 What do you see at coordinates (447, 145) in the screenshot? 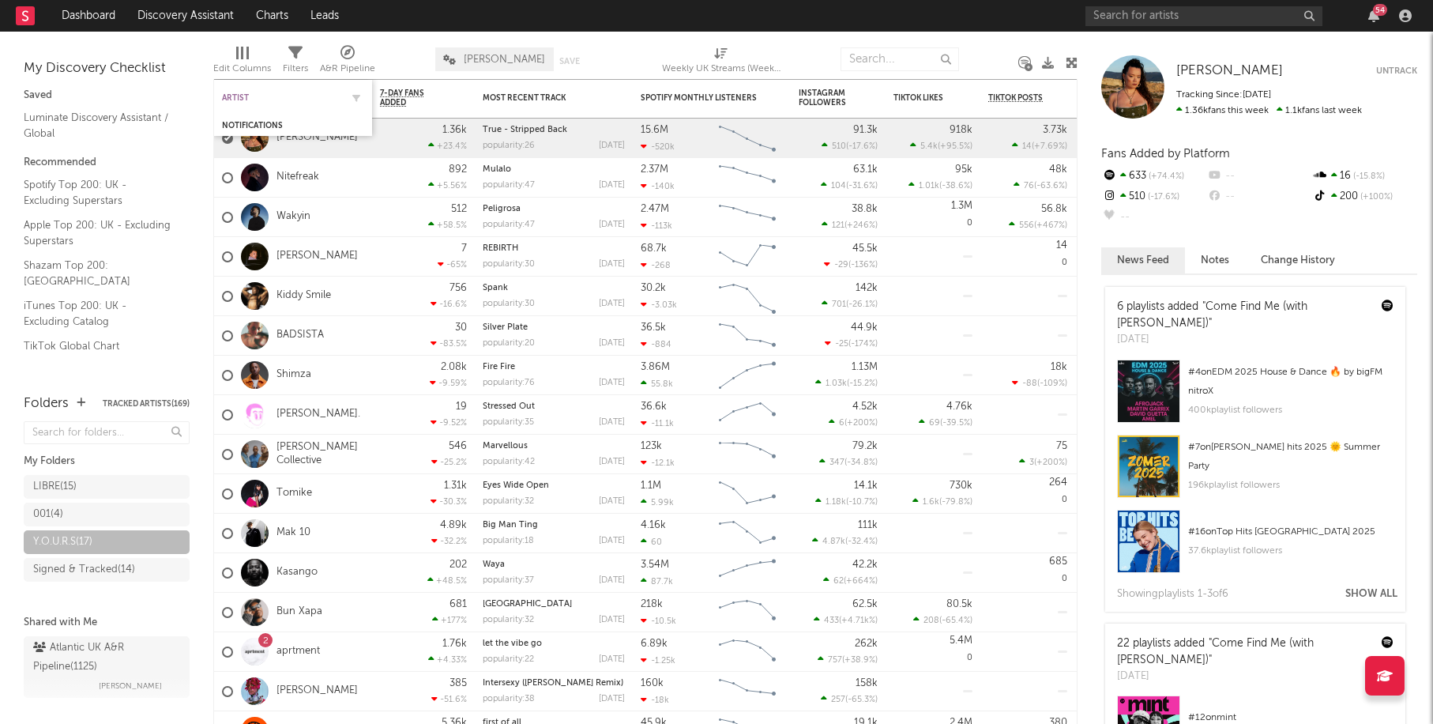
I see `div: +23.4 %` at bounding box center [447, 145].